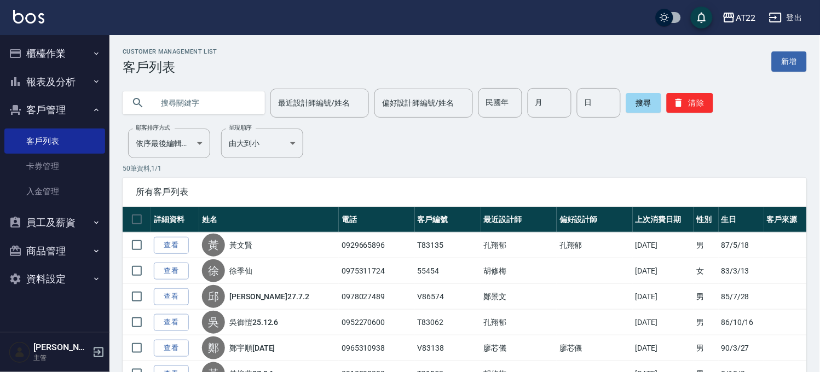 This screenshot has width=820, height=372. Describe the element at coordinates (789, 61) in the screenshot. I see `a: 新增` at that location.